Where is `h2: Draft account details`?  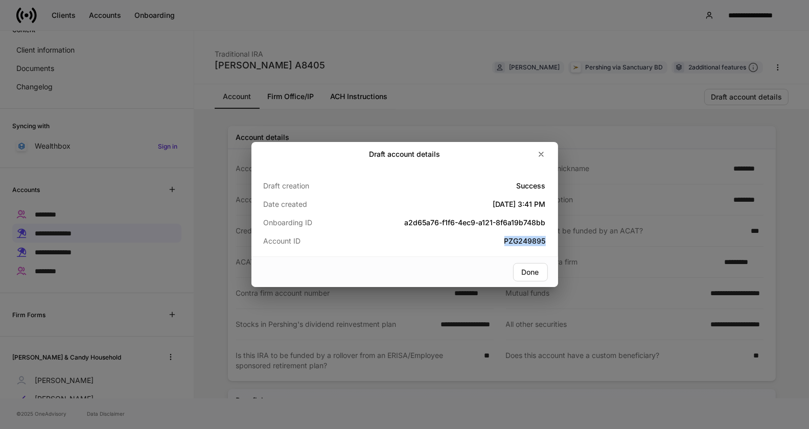
h2: Draft account details is located at coordinates (404, 154).